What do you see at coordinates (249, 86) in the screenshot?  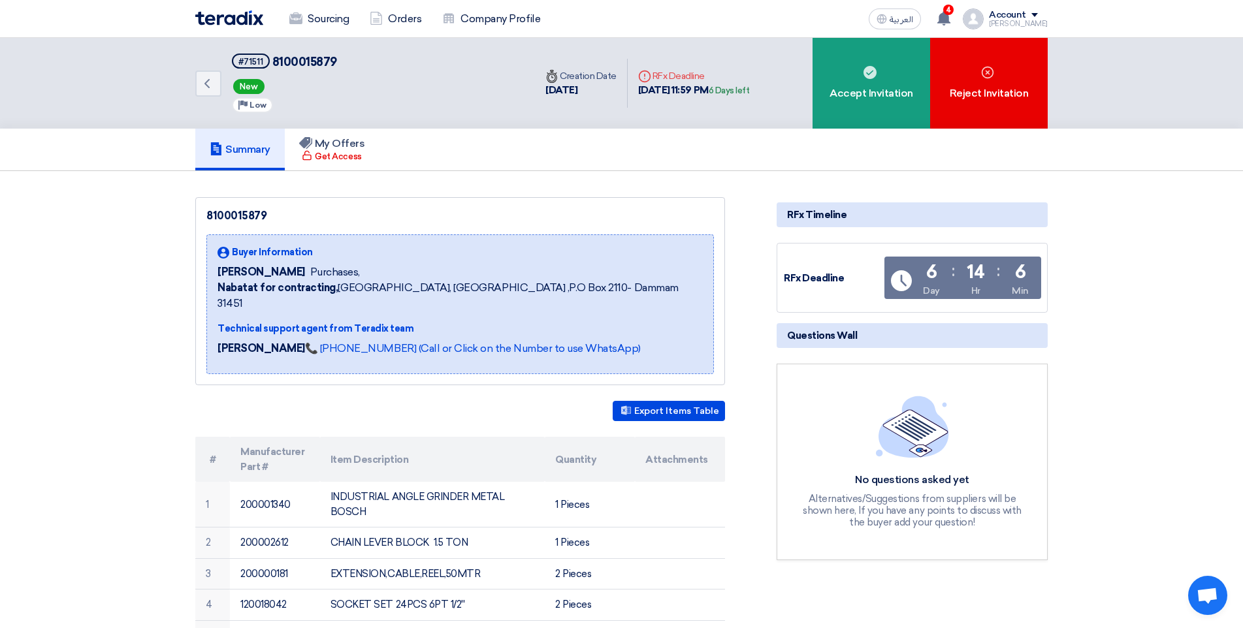 I see `span: New` at bounding box center [249, 86].